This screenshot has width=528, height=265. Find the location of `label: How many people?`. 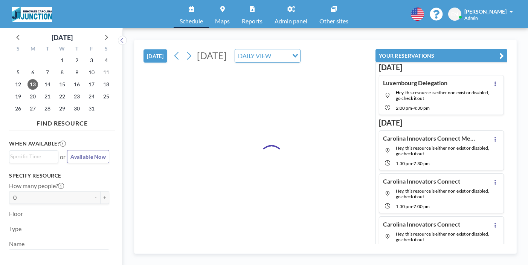

label: How many people? is located at coordinates (37, 186).